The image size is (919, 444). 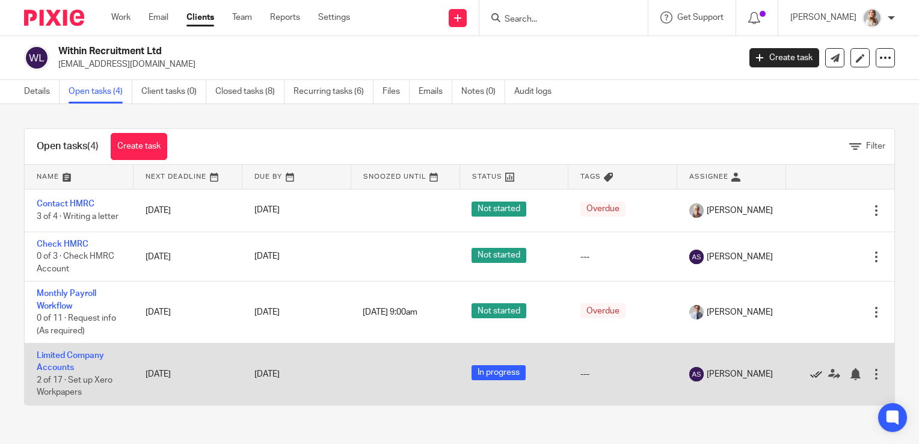 I want to click on span: 0 of 3 · Check HMRC Account, so click(x=75, y=263).